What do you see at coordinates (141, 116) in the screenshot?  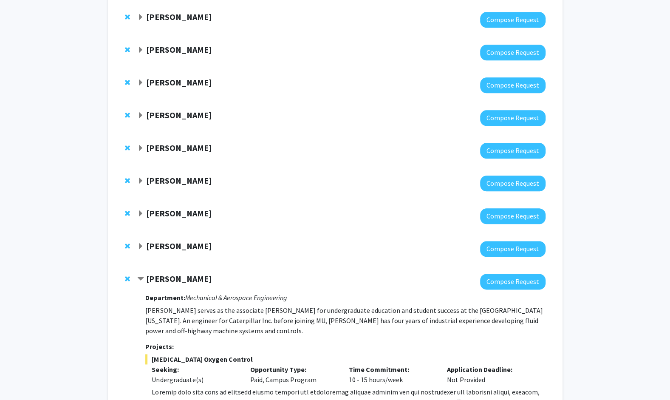 I see `span: Expand Anand Chandrasekhar Bookmark` at bounding box center [141, 116].